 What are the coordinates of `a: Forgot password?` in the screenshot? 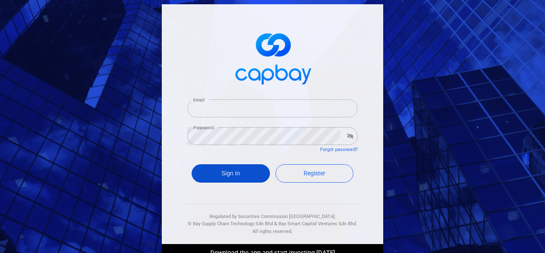 It's located at (339, 149).